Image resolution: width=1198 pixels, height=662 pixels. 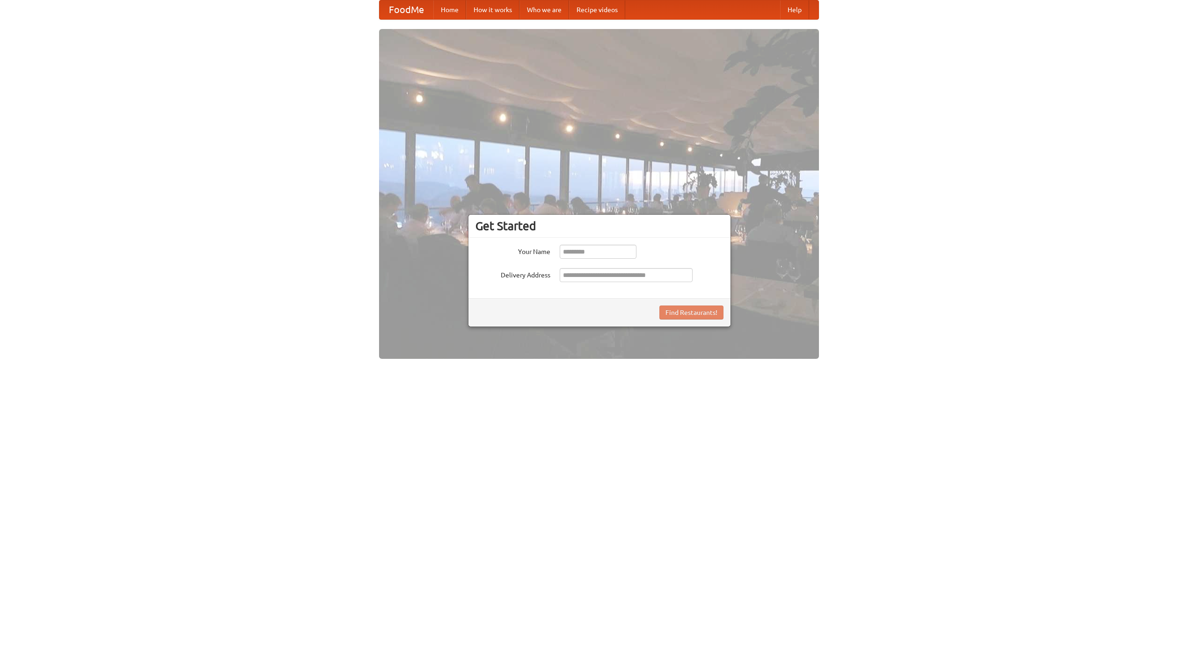 I want to click on a: Who we are, so click(x=544, y=10).